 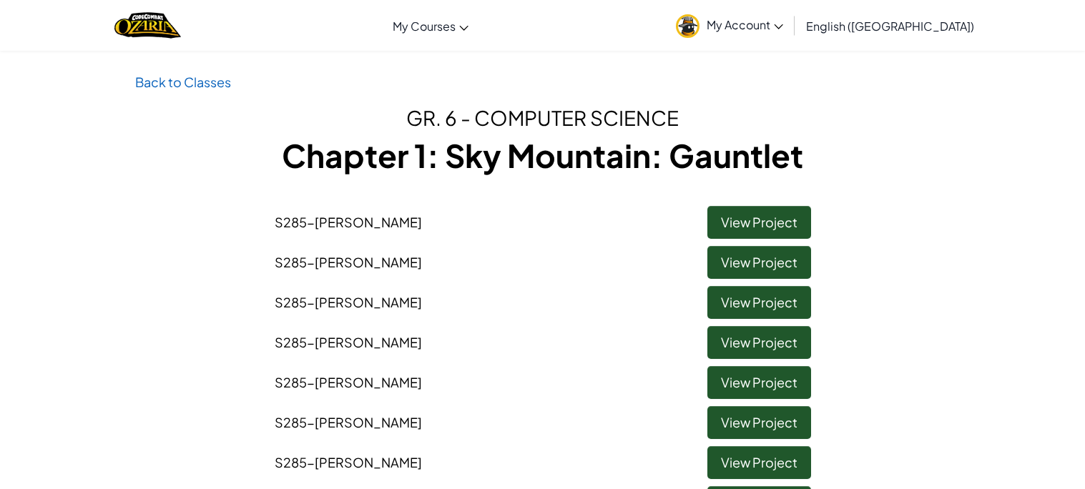 I want to click on span: My Account, so click(x=745, y=24).